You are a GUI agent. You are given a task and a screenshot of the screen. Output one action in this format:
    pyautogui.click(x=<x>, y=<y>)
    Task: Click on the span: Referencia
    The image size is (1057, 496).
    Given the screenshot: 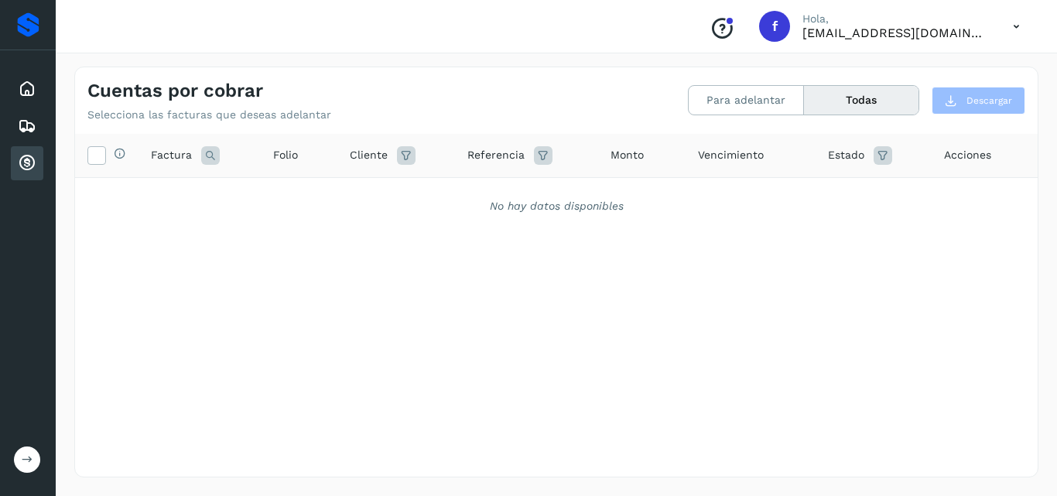 What is the action you would take?
    pyautogui.click(x=496, y=155)
    